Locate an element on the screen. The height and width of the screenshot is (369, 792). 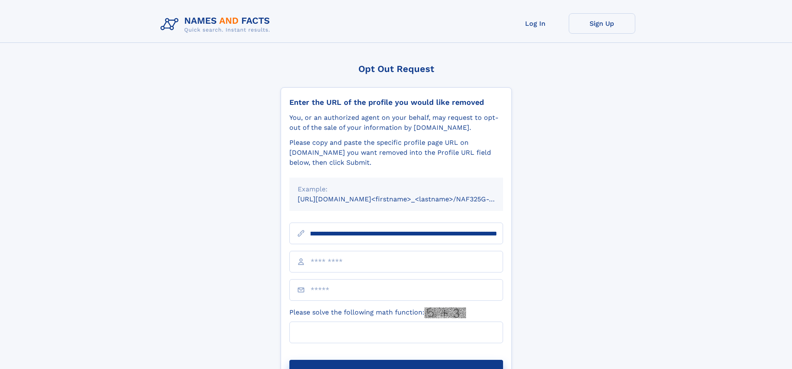
div: Enter the URL of the profile you would like removed is located at coordinates (396, 102).